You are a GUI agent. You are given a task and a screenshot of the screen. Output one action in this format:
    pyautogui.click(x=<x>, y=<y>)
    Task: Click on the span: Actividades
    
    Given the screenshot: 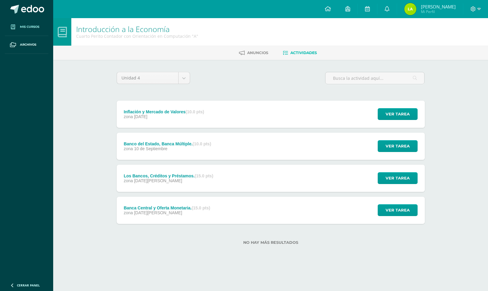 What is the action you would take?
    pyautogui.click(x=304, y=53)
    